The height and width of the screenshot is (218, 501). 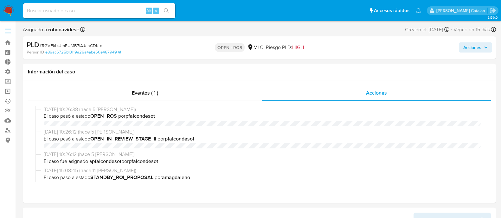 I want to click on span: Alt, so click(x=149, y=10).